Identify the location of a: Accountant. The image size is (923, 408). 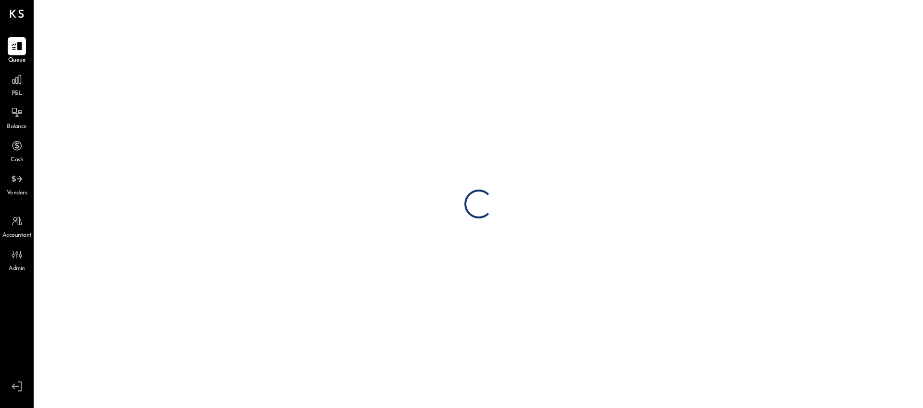
(17, 226).